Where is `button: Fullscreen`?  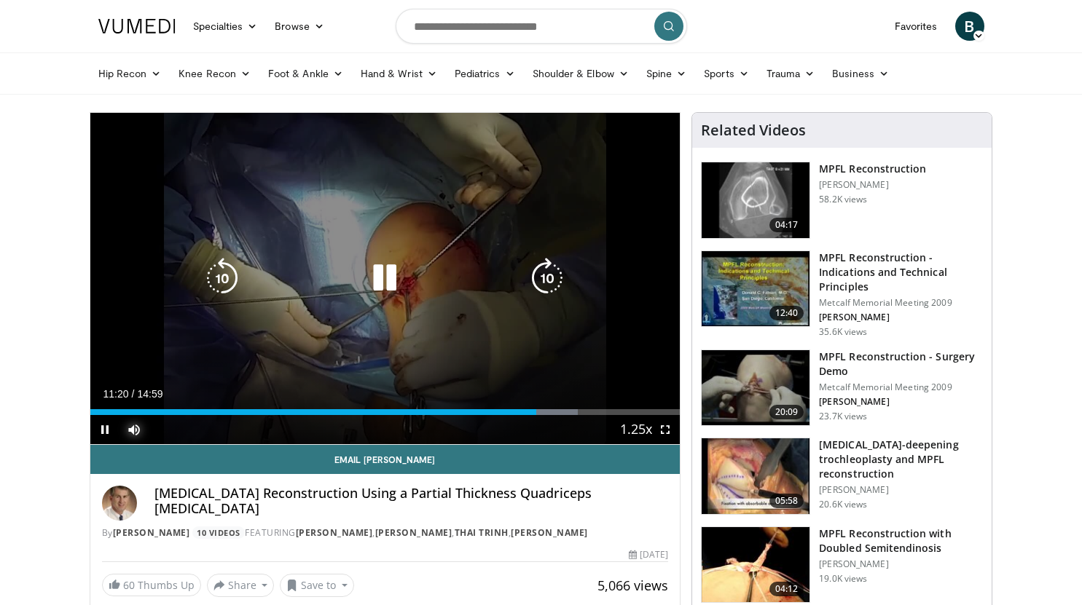 button: Fullscreen is located at coordinates (665, 430).